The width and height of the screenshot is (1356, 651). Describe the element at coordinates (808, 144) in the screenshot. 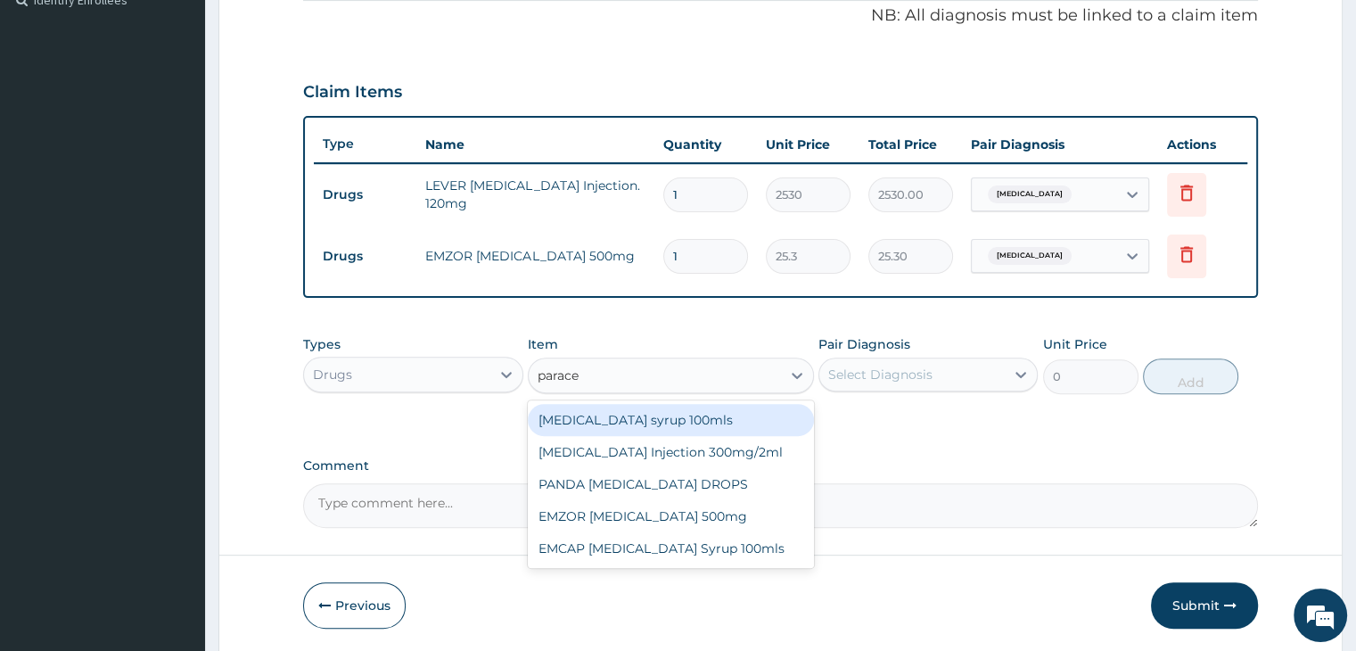

I see `th: Unit Price` at that location.